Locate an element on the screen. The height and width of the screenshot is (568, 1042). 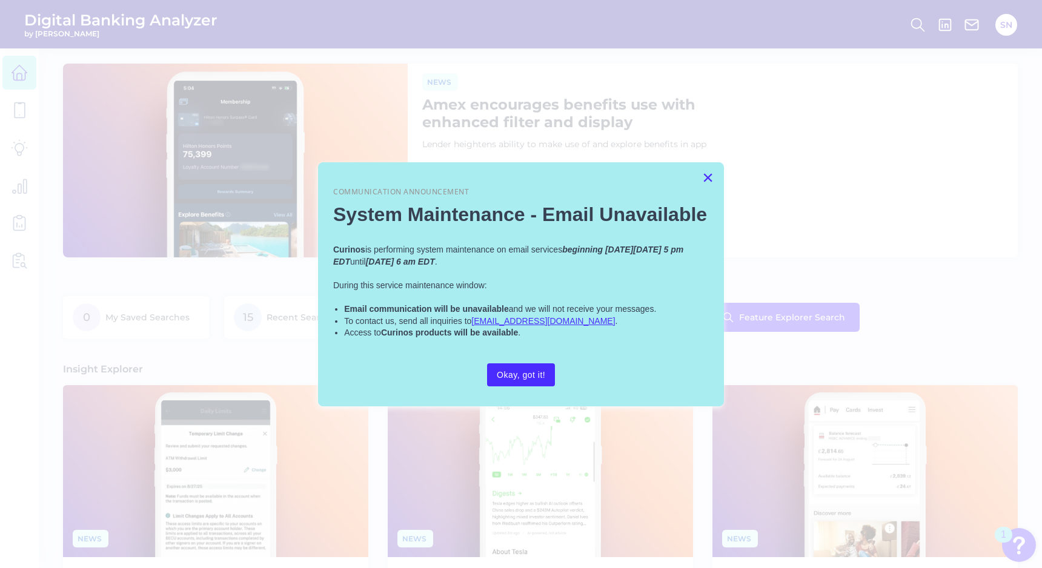
span: and we will not receive your messages. is located at coordinates (583, 309).